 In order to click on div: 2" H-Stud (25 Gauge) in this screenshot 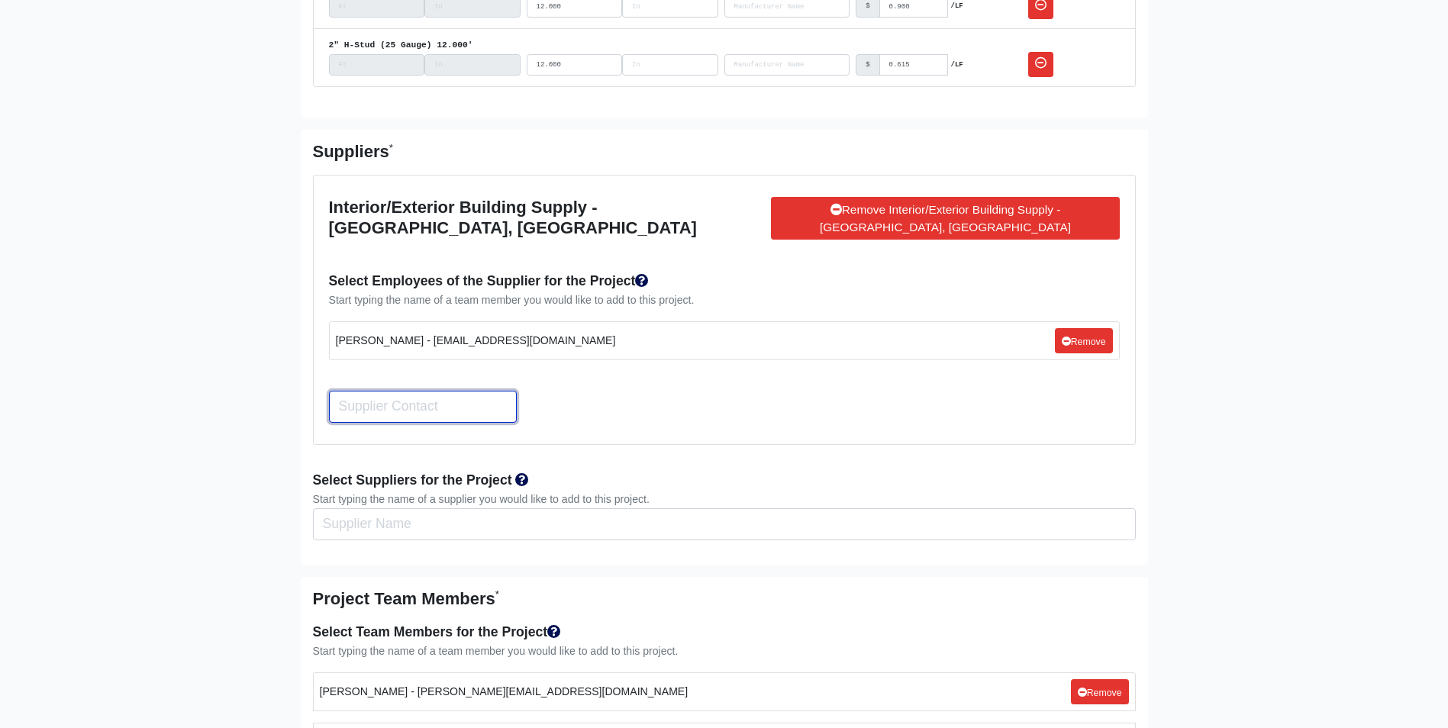, I will do `click(724, 45)`.